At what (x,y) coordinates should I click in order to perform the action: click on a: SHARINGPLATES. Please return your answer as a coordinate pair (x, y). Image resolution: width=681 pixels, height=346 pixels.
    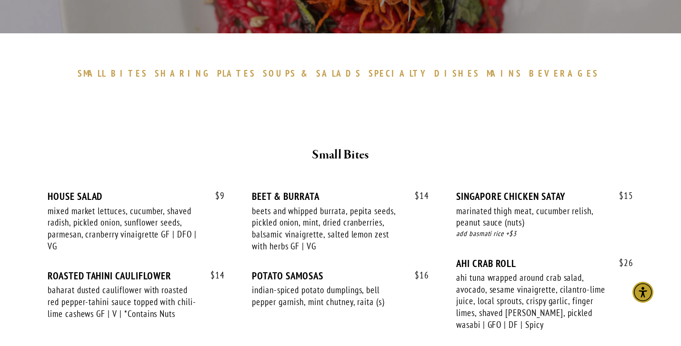
    Looking at the image, I should click on (208, 73).